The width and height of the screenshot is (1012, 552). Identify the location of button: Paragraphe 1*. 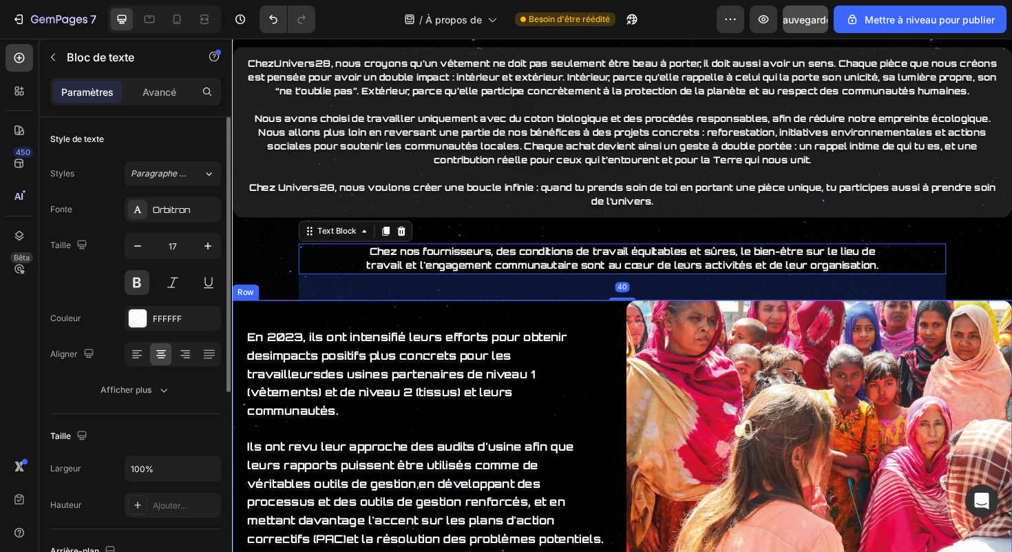
(173, 174).